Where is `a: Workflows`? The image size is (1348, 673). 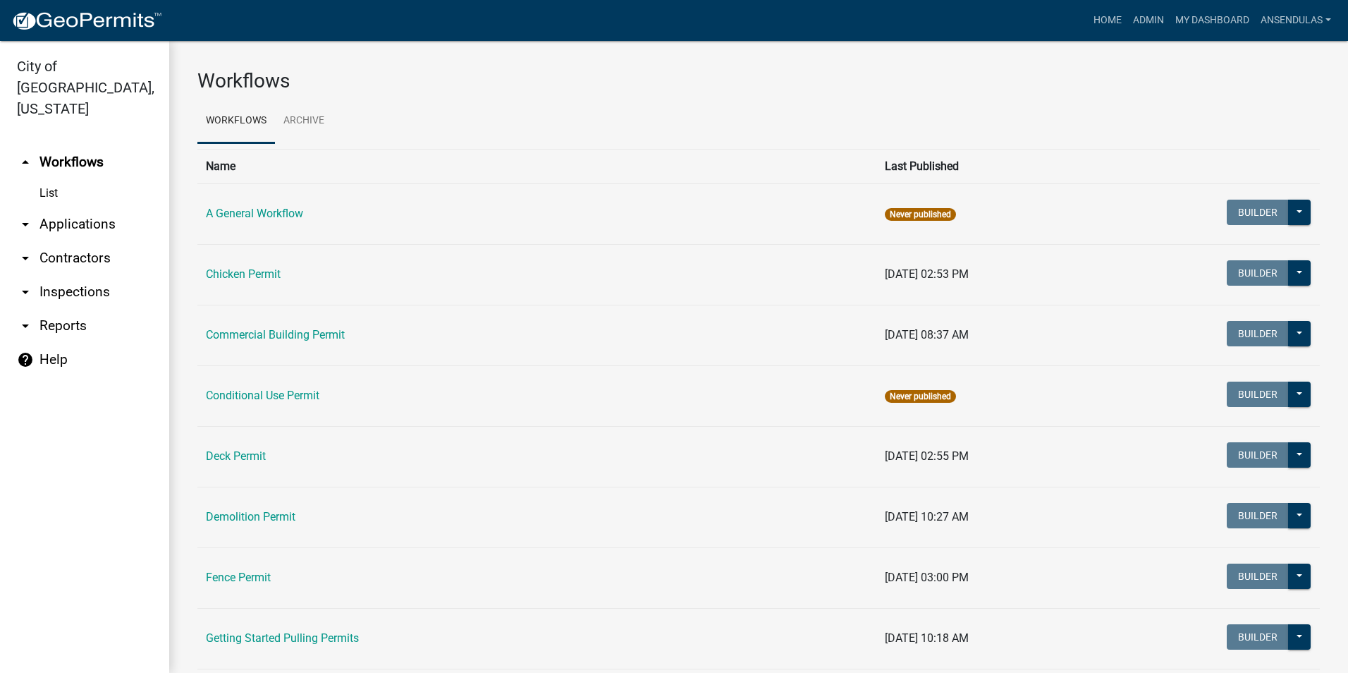 a: Workflows is located at coordinates (236, 121).